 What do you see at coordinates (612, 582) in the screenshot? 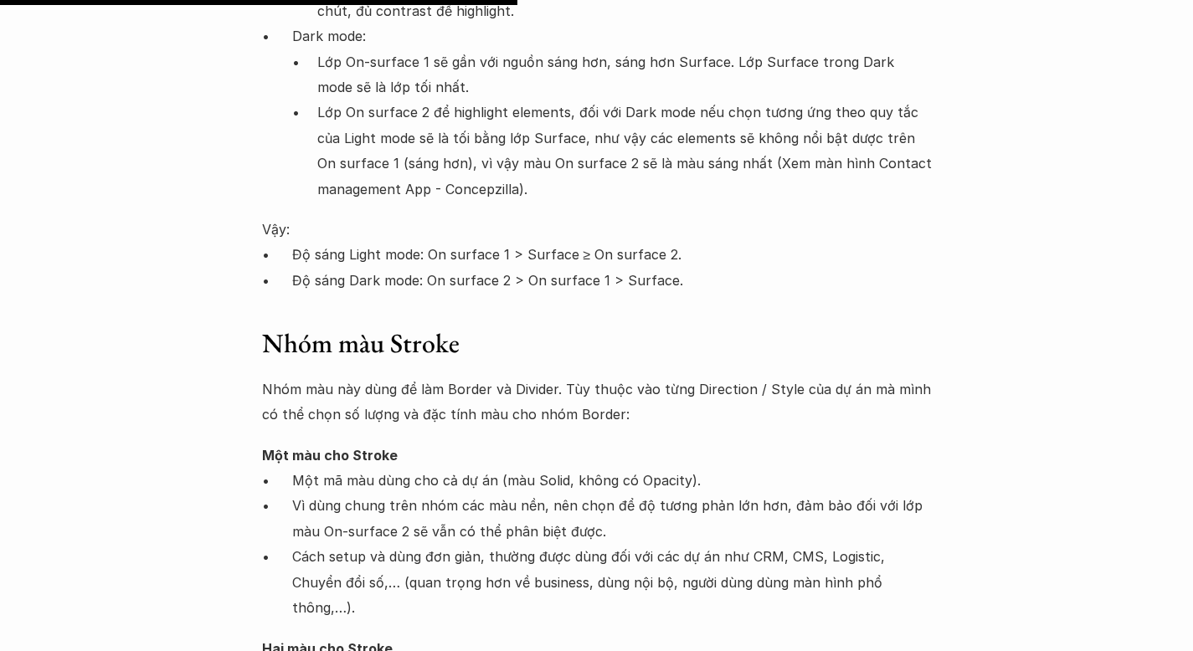
I see `p: Cách setup và dùng đơn giản, thường được dùng đối với các dự án như CRM, CMS, Logistic, Chuyển đổ...` at bounding box center [612, 582].